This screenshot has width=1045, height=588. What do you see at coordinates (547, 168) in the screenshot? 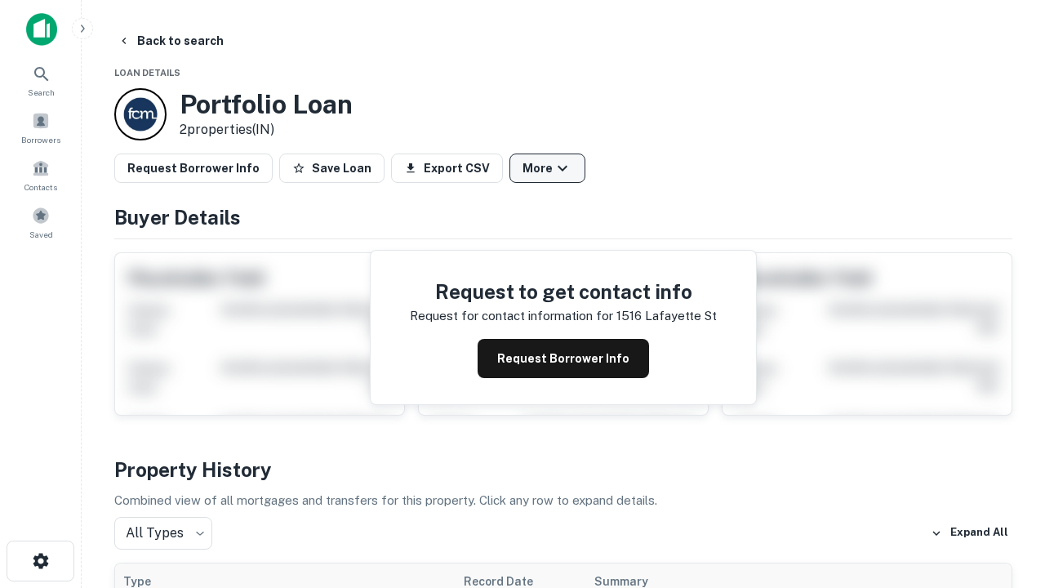
I see `button: More` at bounding box center [547, 168].